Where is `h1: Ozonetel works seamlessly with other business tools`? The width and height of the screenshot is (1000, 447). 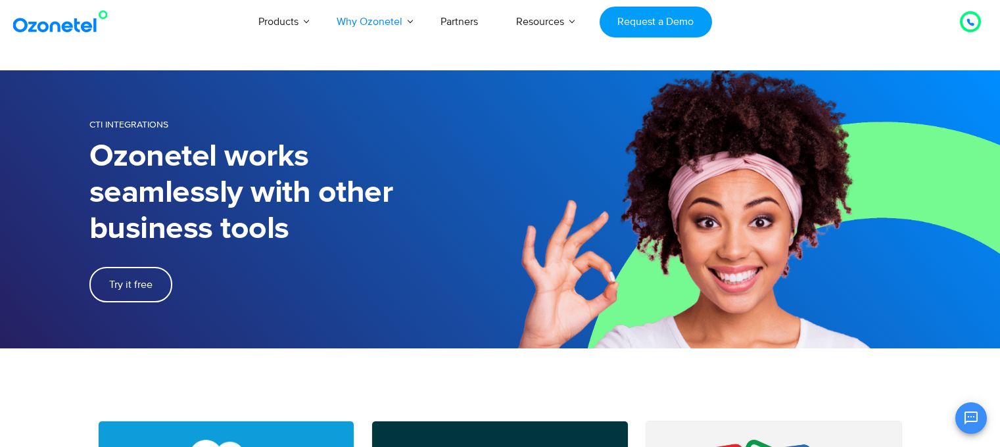 h1: Ozonetel works seamlessly with other business tools is located at coordinates (295, 193).